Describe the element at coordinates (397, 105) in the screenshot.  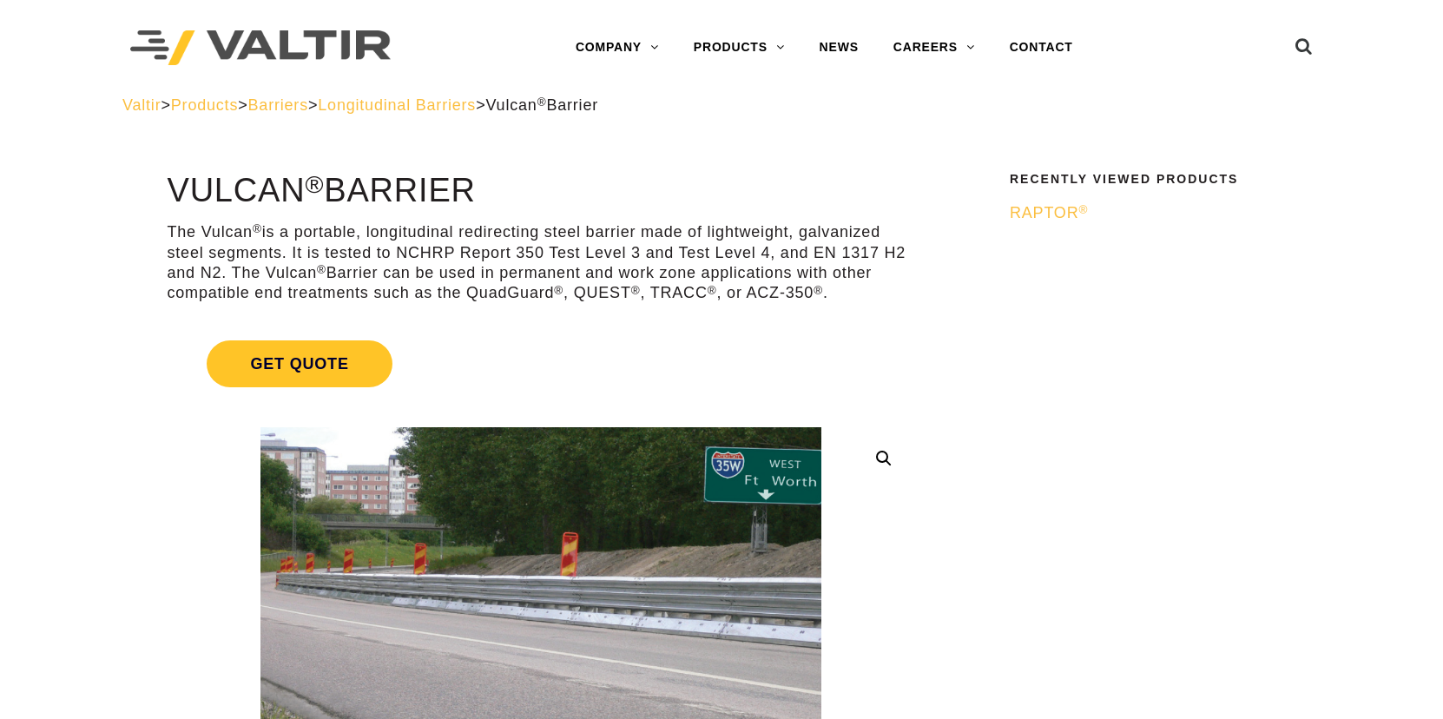
I see `a: Longitudinal Barriers` at that location.